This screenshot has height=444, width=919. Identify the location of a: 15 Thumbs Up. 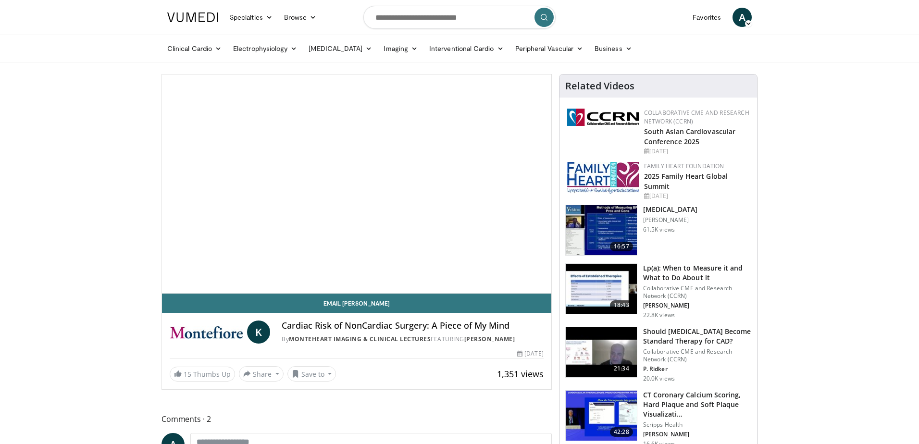
(202, 374).